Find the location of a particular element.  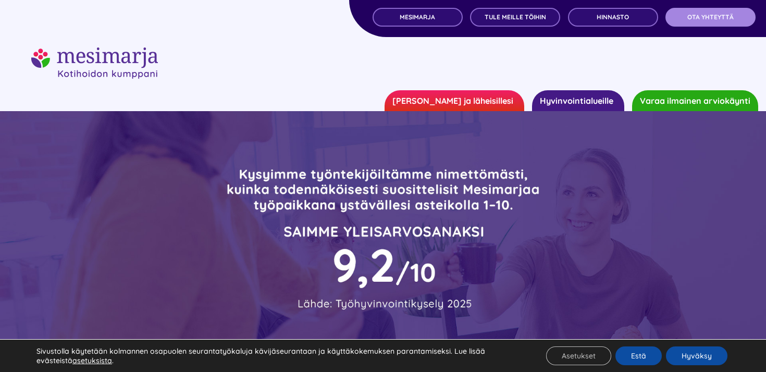

img: Mesimarjasi Kotihoidon kumppani is located at coordinates (94, 63).